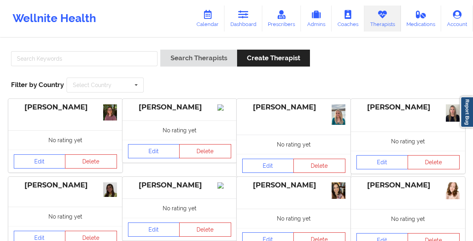  I want to click on img: 3b24ca01-937d-4731-8ce7-48dec75b1bf3_Facetune_02-10-2024-15-15-30.jpeg, so click(110, 189).